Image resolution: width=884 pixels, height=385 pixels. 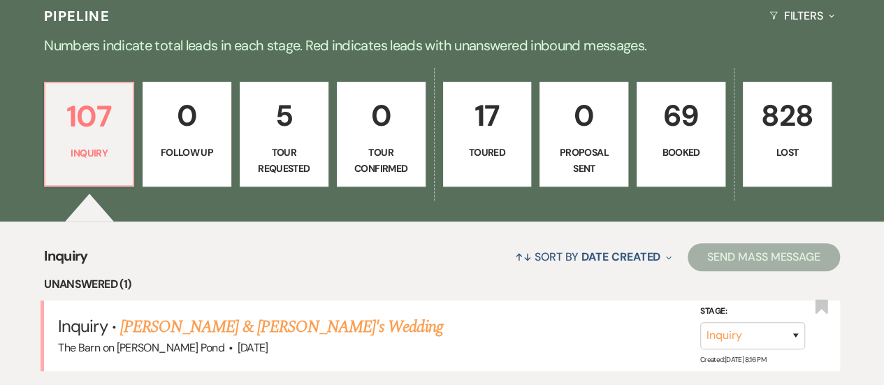 I want to click on a: 828Lost, so click(x=787, y=134).